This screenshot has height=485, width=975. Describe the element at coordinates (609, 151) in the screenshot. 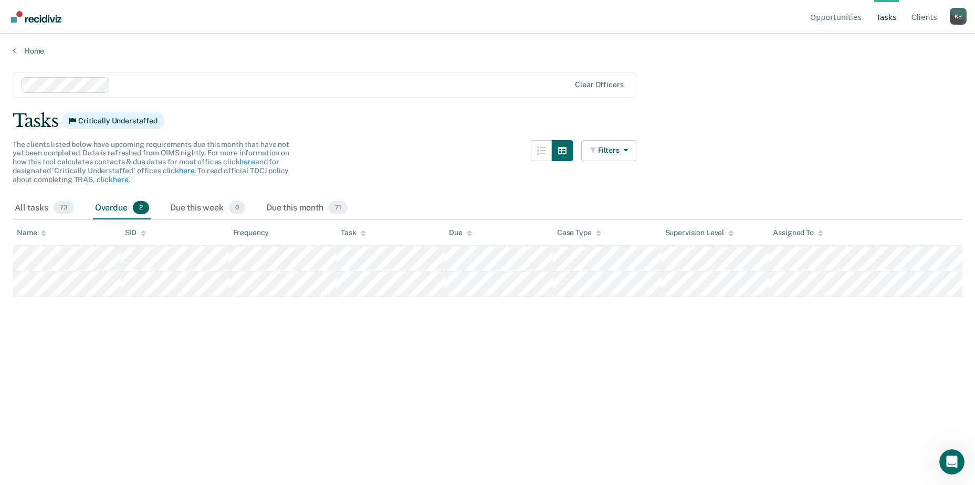

I see `button: Filters` at that location.